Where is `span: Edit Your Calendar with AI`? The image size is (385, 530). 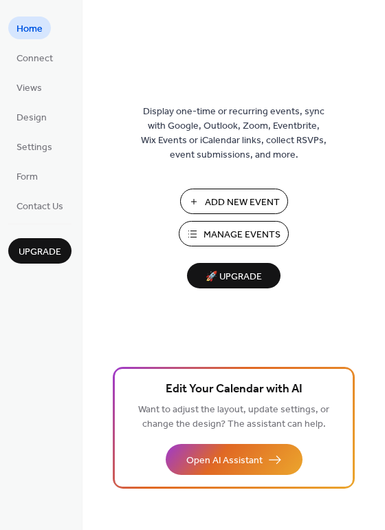
span: Edit Your Calendar with AI is located at coordinates (234, 389).